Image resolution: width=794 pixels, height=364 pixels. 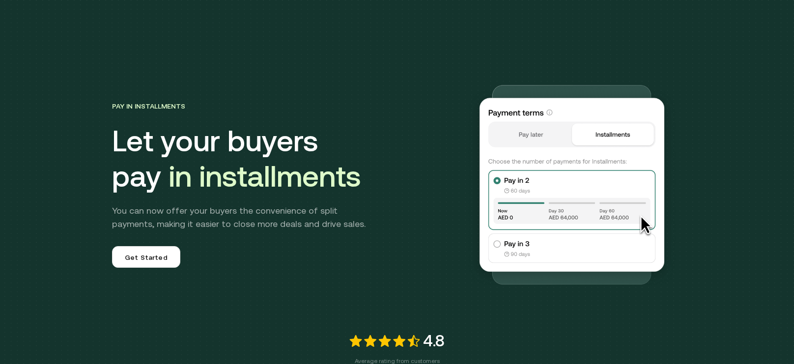 What do you see at coordinates (148, 106) in the screenshot?
I see `span: Pay in Installments` at bounding box center [148, 106].